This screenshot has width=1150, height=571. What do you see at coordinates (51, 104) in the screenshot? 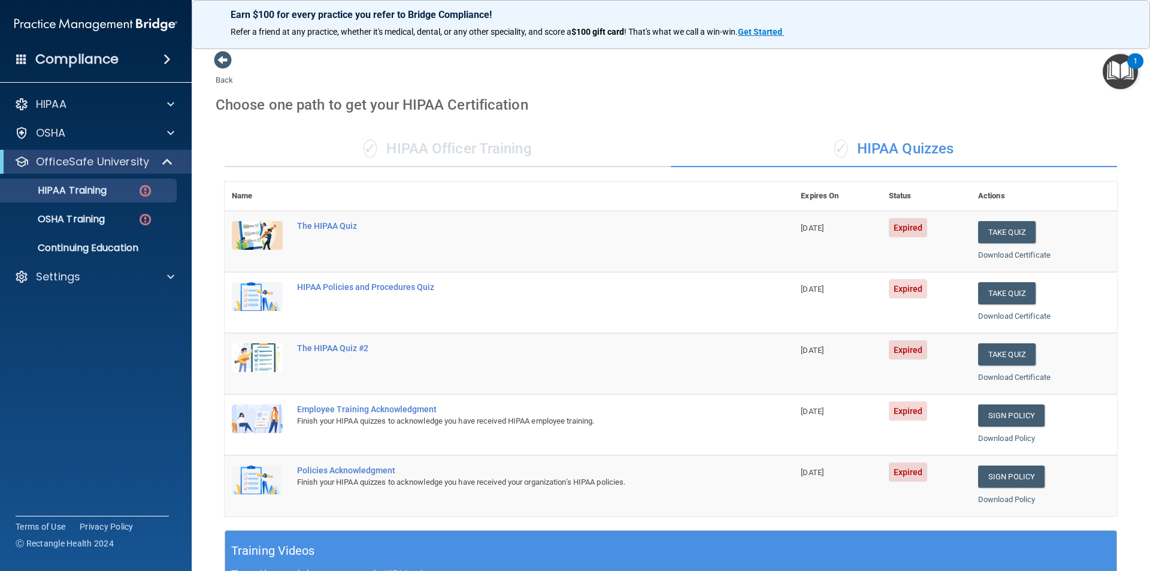
I see `p: HIPAA` at bounding box center [51, 104].